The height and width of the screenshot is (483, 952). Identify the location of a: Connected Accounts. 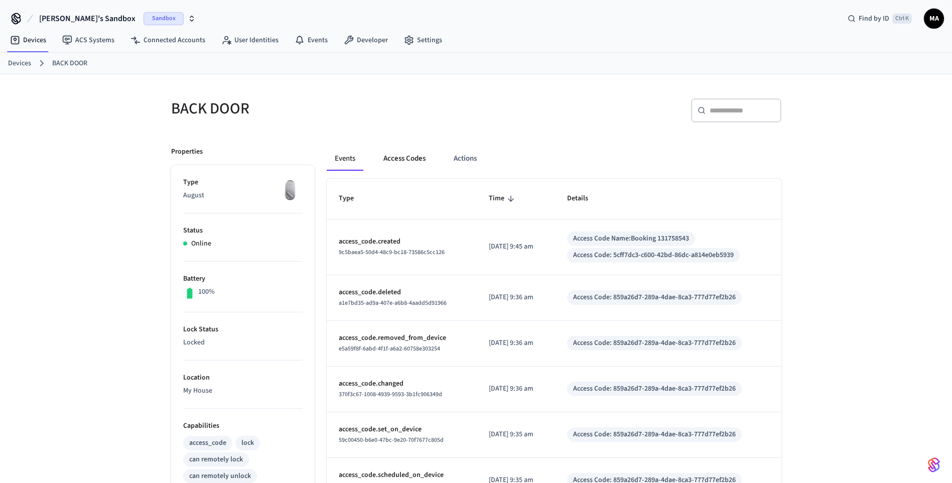
(168, 40).